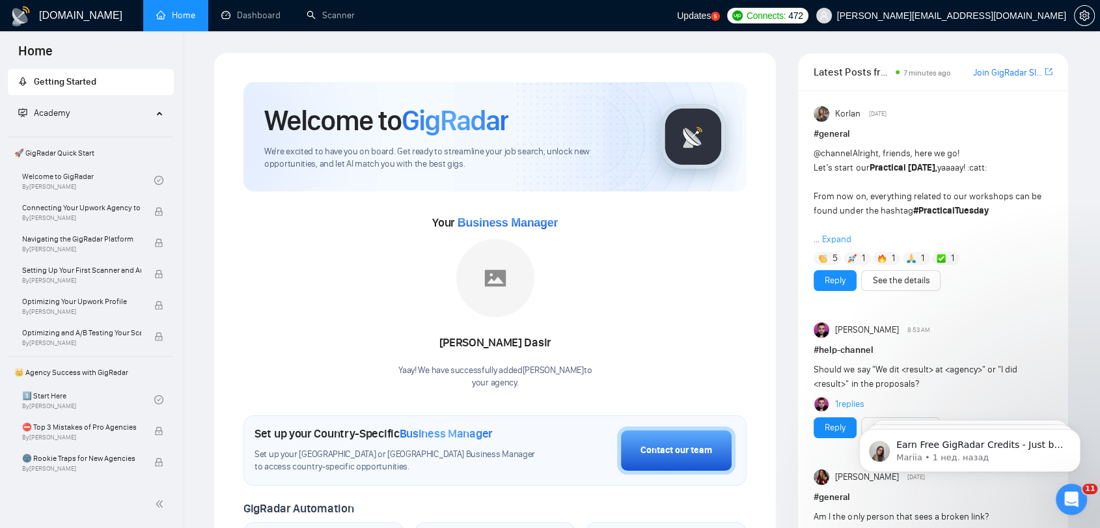 The width and height of the screenshot is (1100, 528). What do you see at coordinates (141, 56) in the screenshot?
I see `p: Message from Mariia, sent 1 нед. назад` at bounding box center [141, 56].